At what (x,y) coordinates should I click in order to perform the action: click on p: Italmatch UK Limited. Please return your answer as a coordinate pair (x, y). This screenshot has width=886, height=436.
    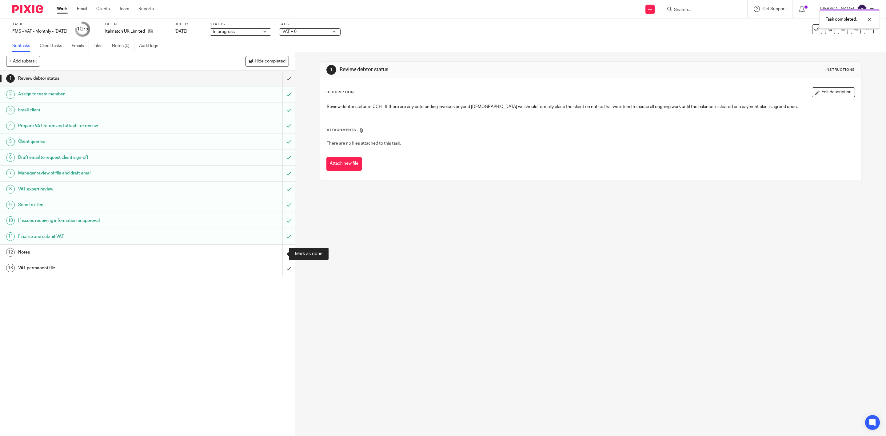
    Looking at the image, I should click on (125, 31).